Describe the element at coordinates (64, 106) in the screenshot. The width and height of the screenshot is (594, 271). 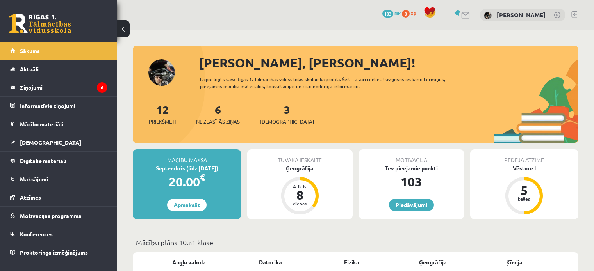
I see `legend: Informatīvie ziņojumi` at that location.